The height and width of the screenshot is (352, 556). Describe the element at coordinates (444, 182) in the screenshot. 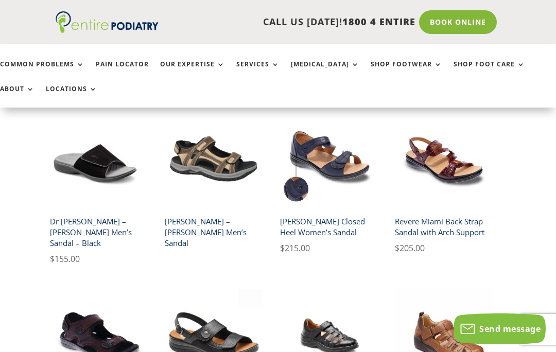

I see `a: Revere Miami Red Croc Women's Adjustable SandalRevere Miami Back Strap Sandal with Arch Support $...` at that location.